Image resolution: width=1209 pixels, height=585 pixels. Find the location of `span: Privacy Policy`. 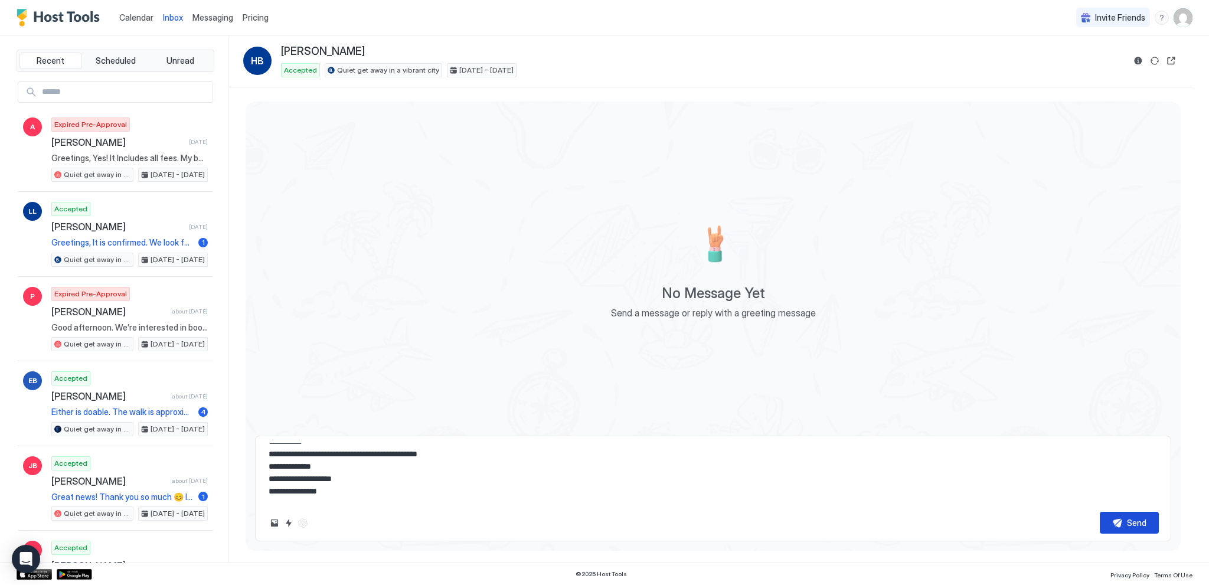

span: Privacy Policy is located at coordinates (1130, 575).